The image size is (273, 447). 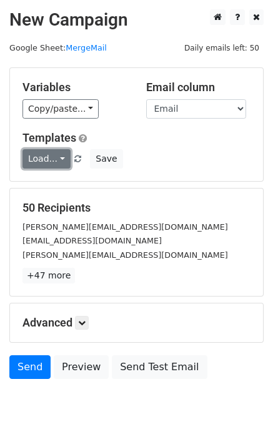 I want to click on div: Chat Widget, so click(x=241, y=417).